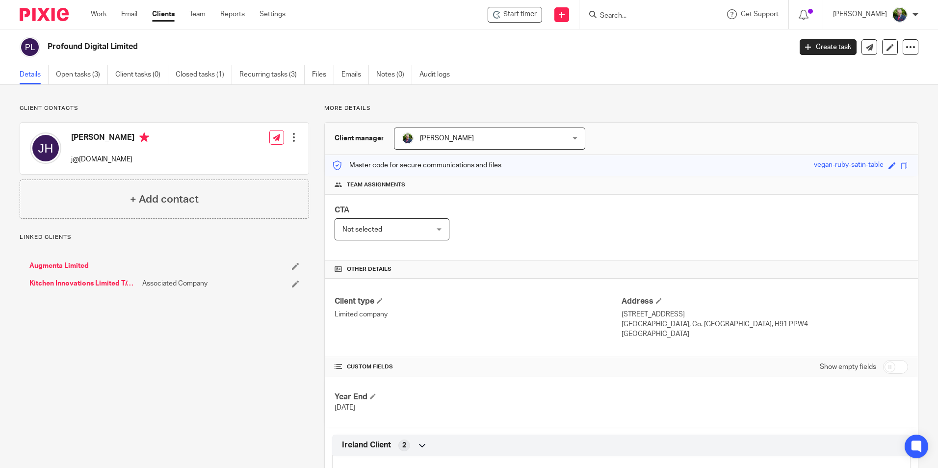  What do you see at coordinates (404, 445) in the screenshot?
I see `span: 2` at bounding box center [404, 445].